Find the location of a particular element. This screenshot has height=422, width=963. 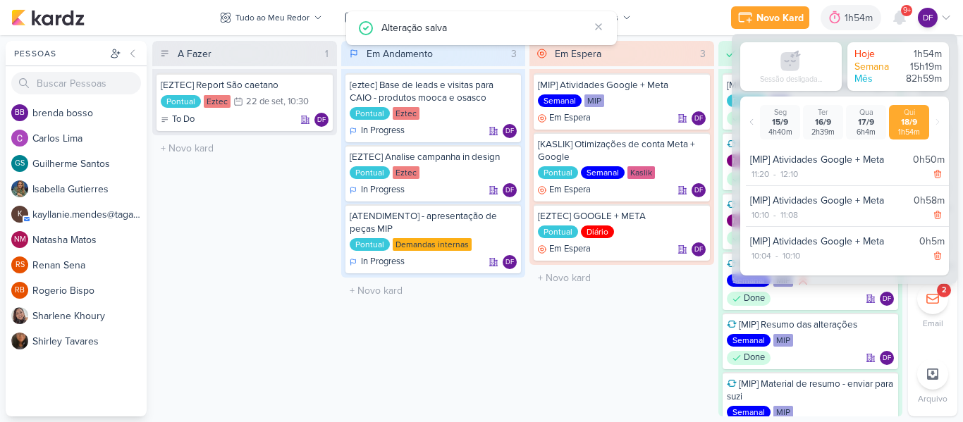

div: R e n a n S e n a is located at coordinates (89, 265).